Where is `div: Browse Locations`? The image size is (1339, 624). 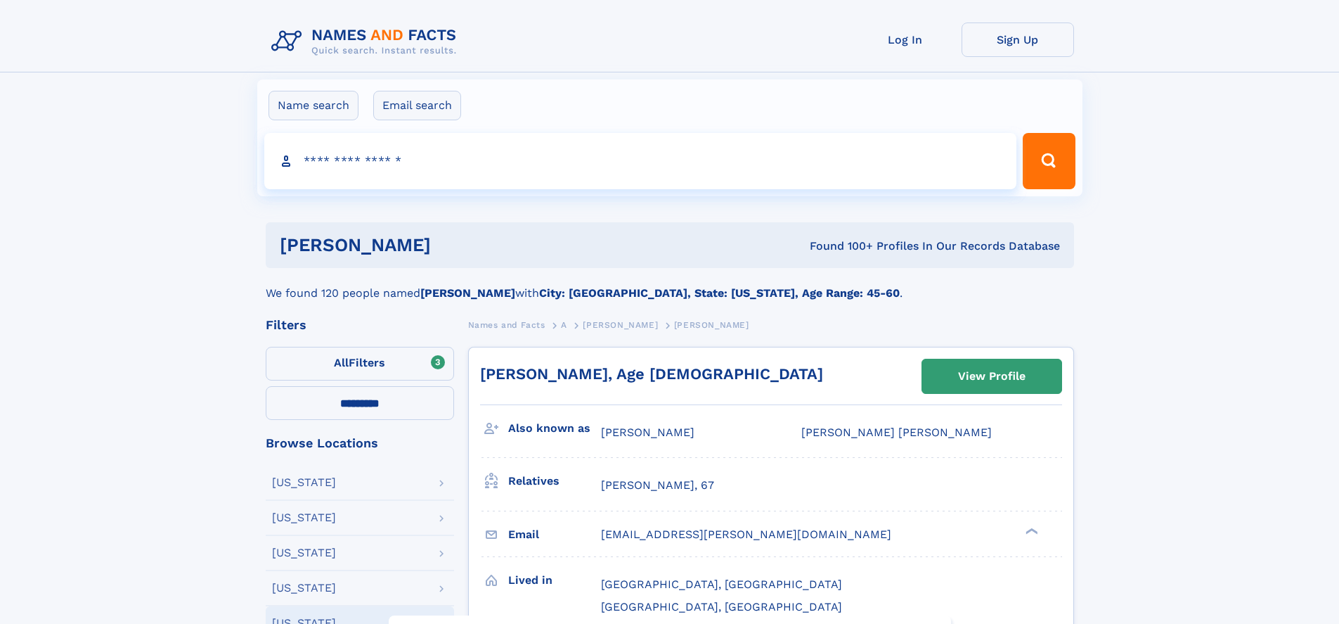
div: Browse Locations is located at coordinates (360, 443).